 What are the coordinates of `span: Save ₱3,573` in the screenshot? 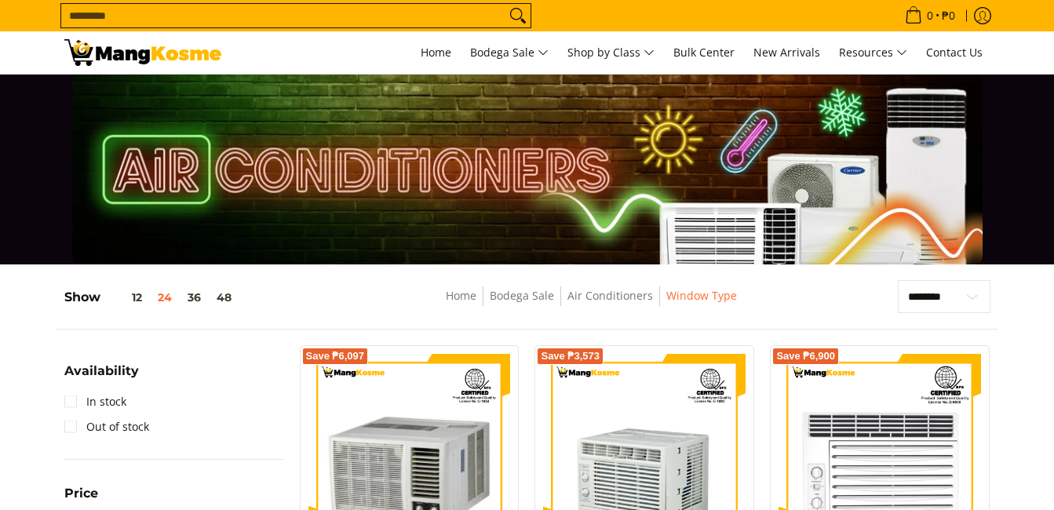 It's located at (570, 356).